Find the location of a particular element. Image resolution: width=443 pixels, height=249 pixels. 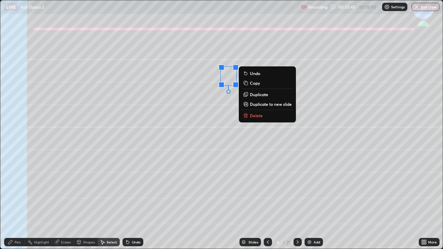

img: recording.375f2c34.svg is located at coordinates (304, 7).